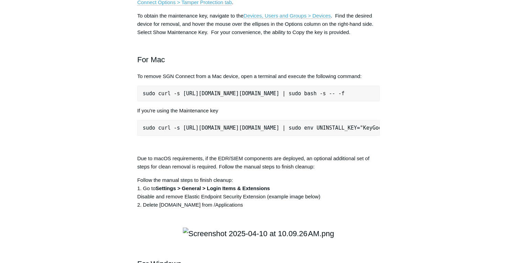 The height and width of the screenshot is (263, 517). What do you see at coordinates (259, 193) in the screenshot?
I see `p: Follow the manual steps to finish cleanup: 1. Go to Disable and remove Elastic Endpoint Security ...` at bounding box center [259, 193].